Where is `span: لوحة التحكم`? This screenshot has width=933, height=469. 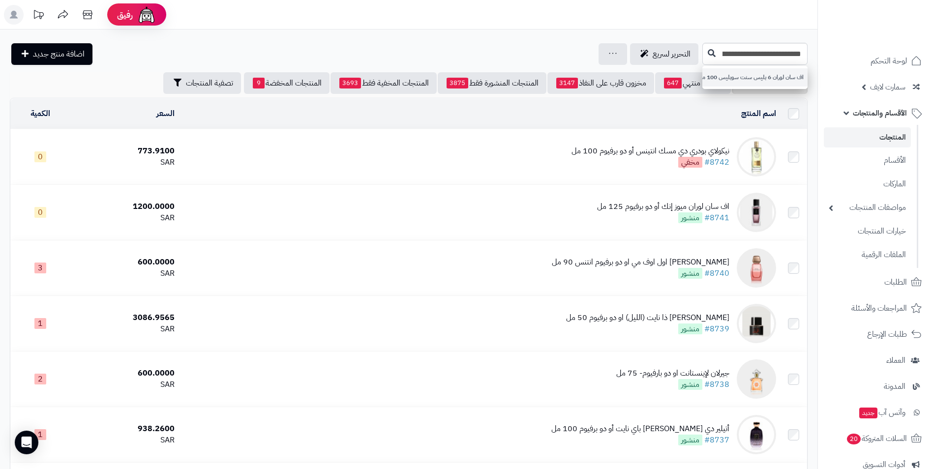
span: لوحة التحكم is located at coordinates (889, 61).